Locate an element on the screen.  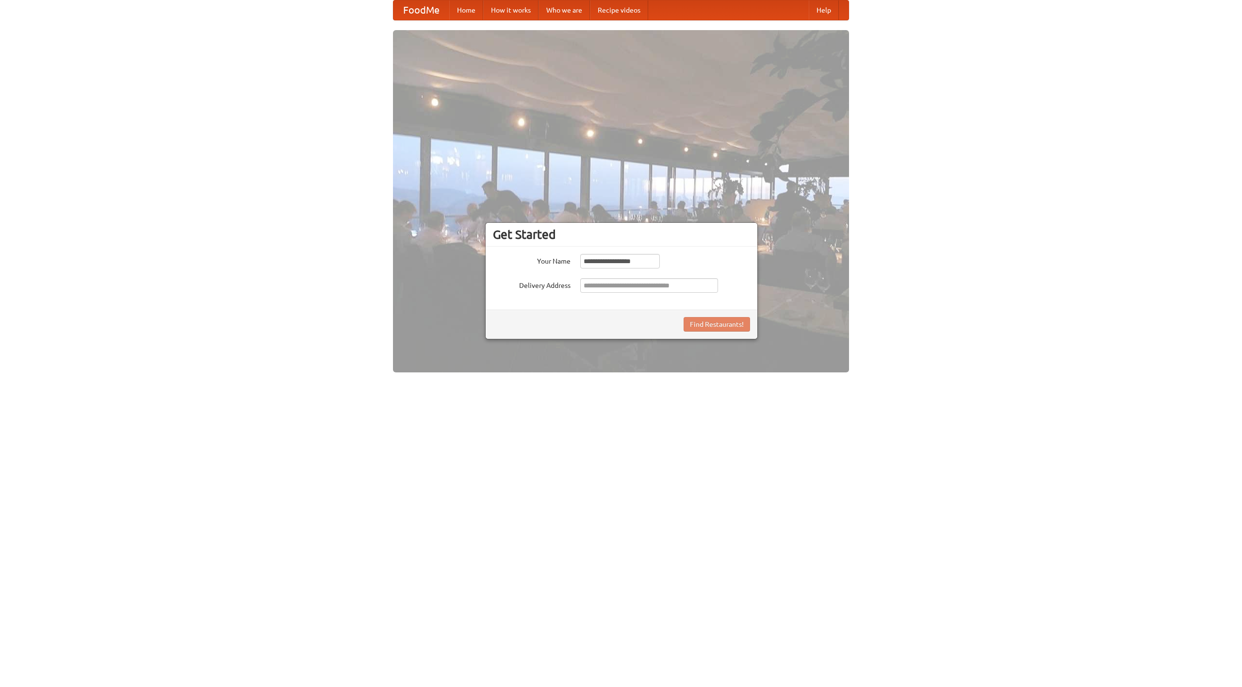
label: Your Name is located at coordinates (532, 260).